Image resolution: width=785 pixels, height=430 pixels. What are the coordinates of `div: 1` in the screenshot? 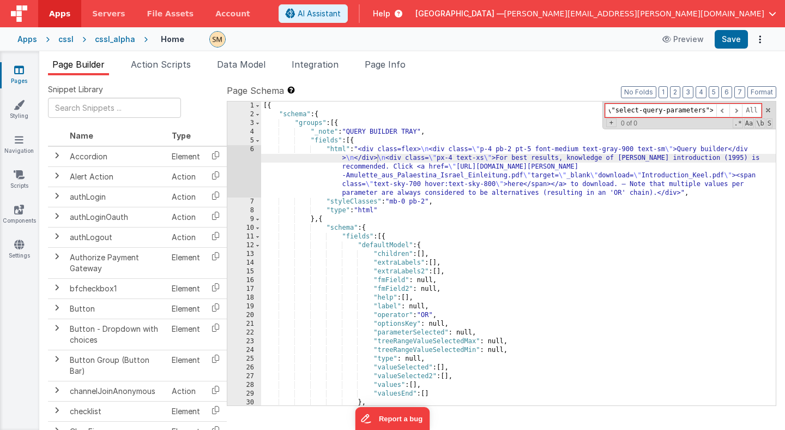 It's located at (244, 106).